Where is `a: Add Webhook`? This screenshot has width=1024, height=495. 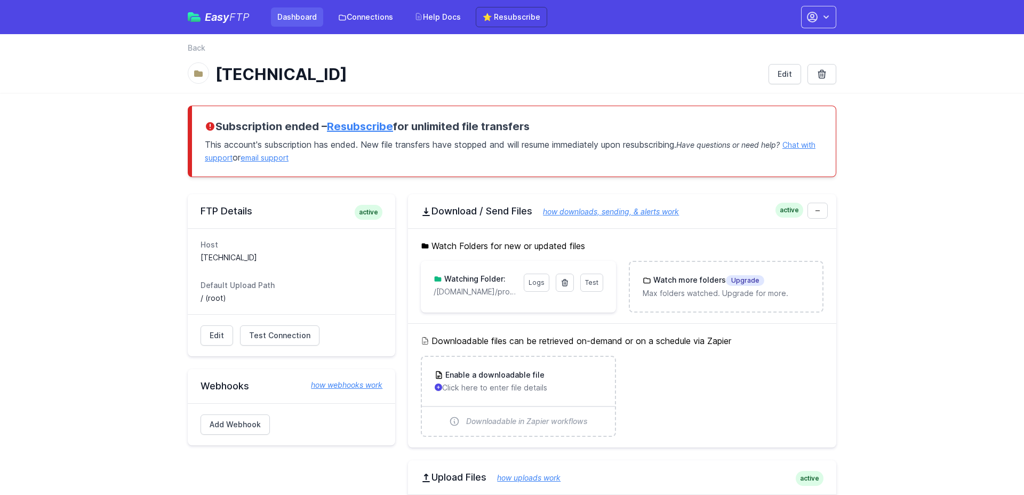 a: Add Webhook is located at coordinates (235, 425).